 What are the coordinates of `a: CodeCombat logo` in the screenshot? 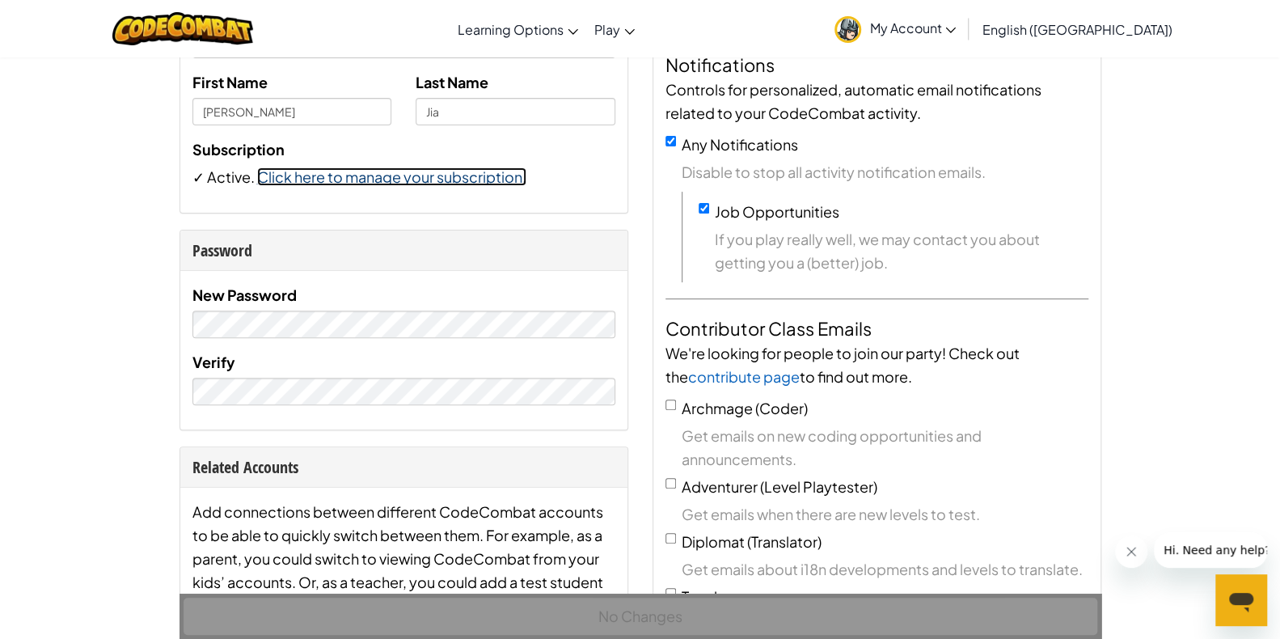 It's located at (183, 28).